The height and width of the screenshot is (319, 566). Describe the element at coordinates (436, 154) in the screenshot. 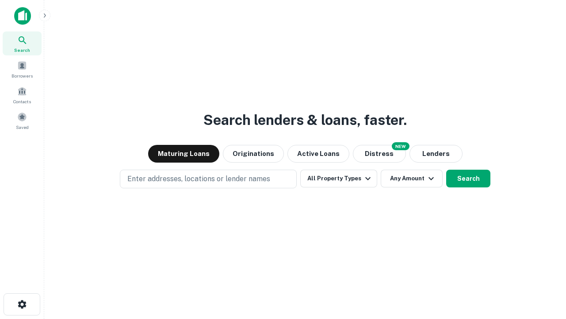

I see `button: Lenders` at that location.